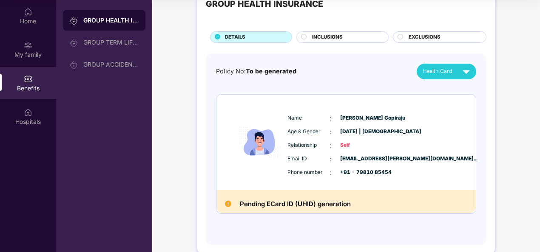  I want to click on span: Name, so click(309, 118).